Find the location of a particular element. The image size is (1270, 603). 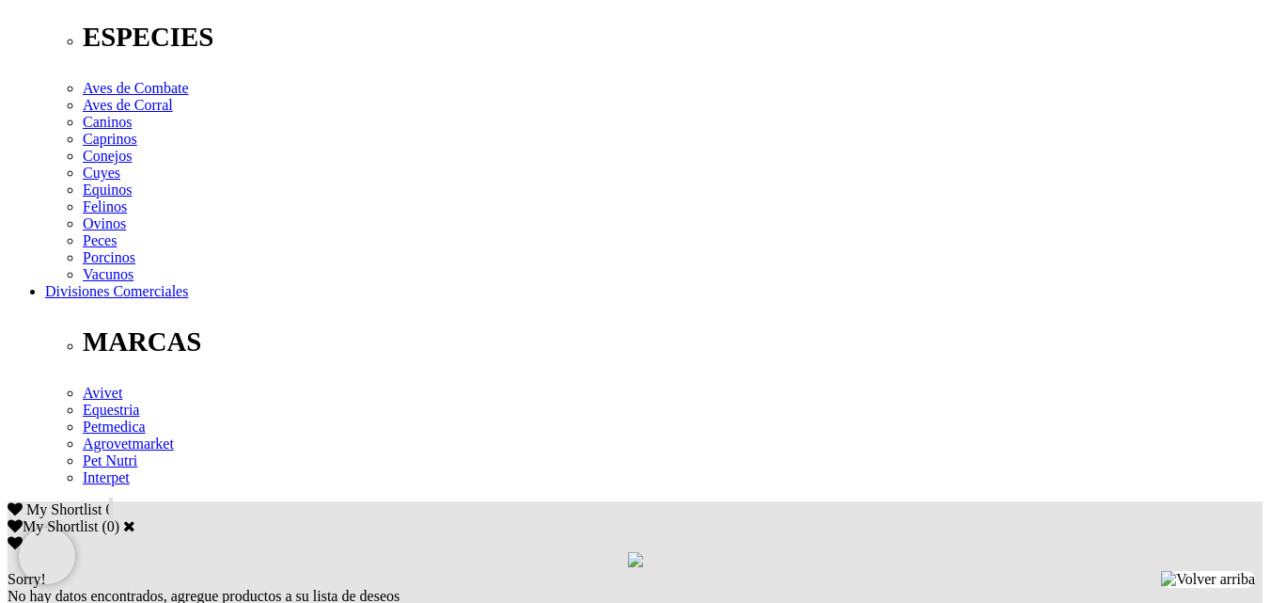

p: MARCAS is located at coordinates (672, 341).